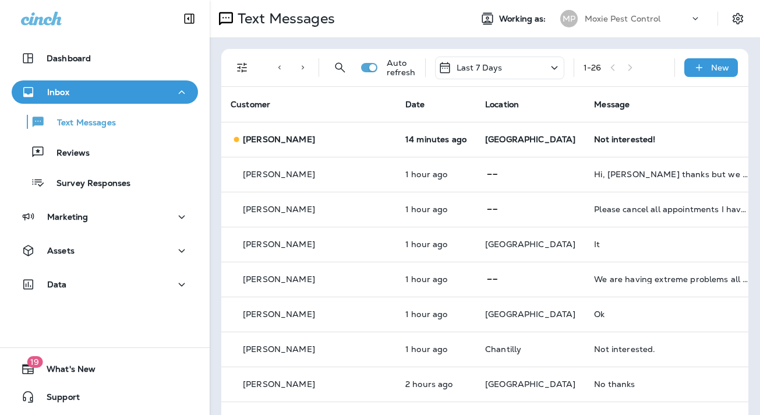 Image resolution: width=760 pixels, height=415 pixels. What do you see at coordinates (58, 92) in the screenshot?
I see `p: Inbox` at bounding box center [58, 92].